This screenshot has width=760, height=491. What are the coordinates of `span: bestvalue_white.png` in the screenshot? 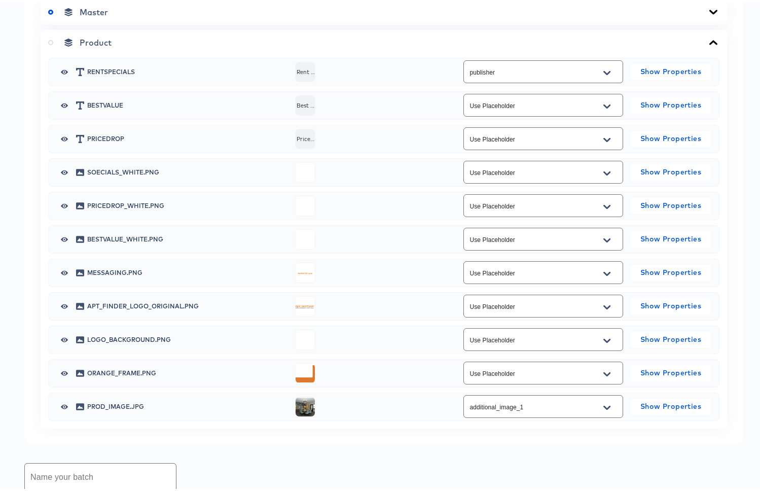 It's located at (187, 237).